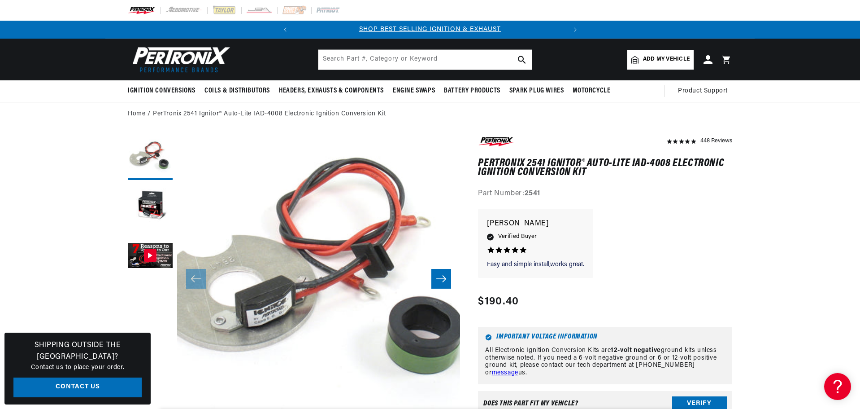 This screenshot has width=860, height=409. Describe the element at coordinates (430, 30) in the screenshot. I see `div: Announcement` at that location.